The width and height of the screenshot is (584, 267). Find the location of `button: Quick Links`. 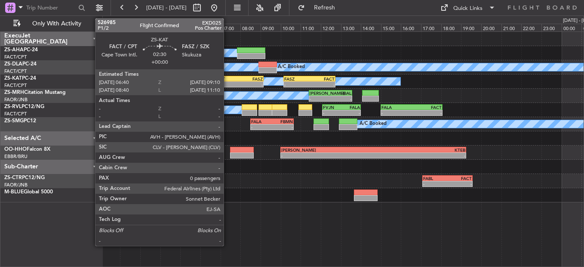

button: Quick Links is located at coordinates (468, 8).